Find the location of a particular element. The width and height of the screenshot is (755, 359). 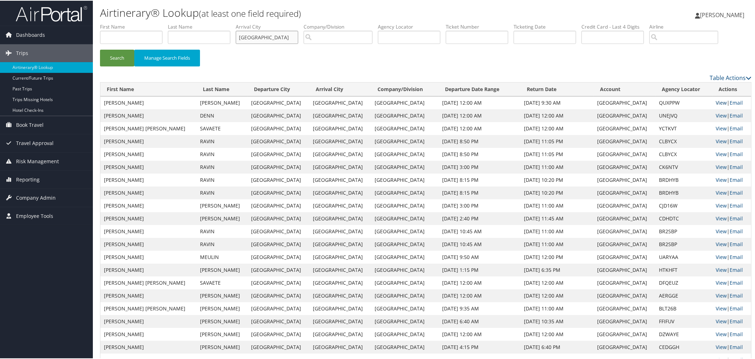

td: FFIFUV is located at coordinates (683, 321).